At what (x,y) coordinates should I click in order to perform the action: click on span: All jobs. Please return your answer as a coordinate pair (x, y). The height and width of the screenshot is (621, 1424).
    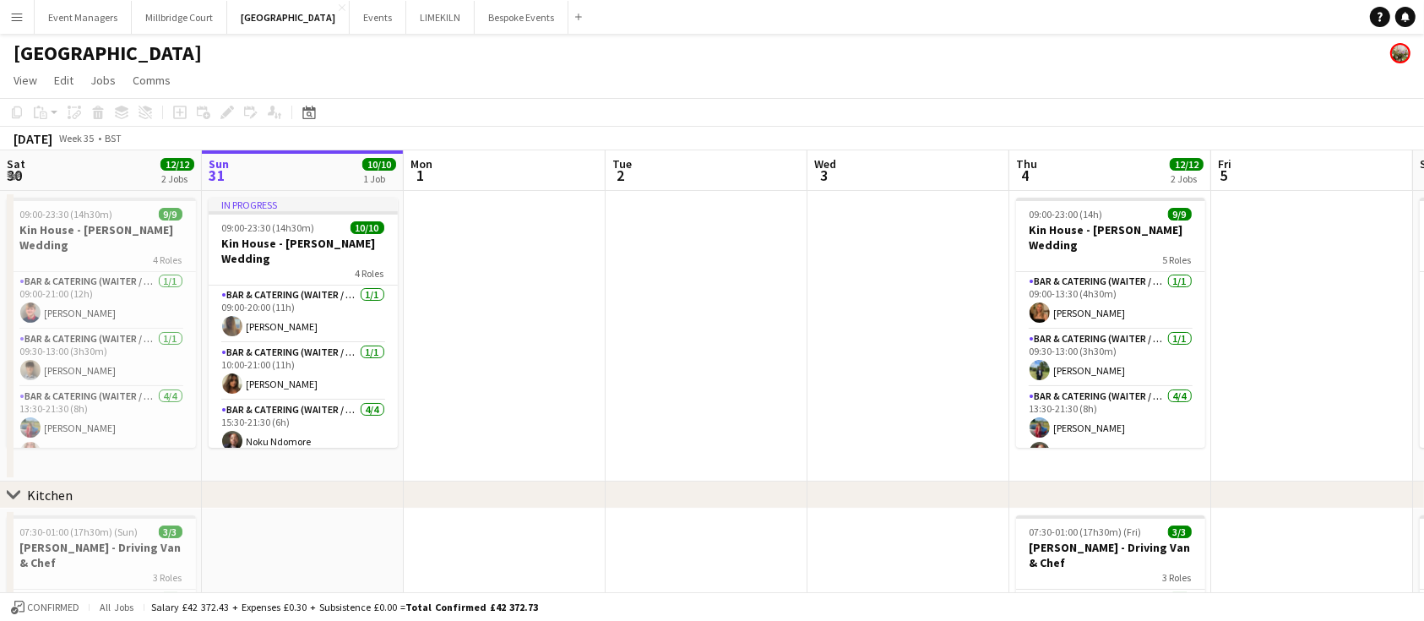
    Looking at the image, I should click on (117, 606).